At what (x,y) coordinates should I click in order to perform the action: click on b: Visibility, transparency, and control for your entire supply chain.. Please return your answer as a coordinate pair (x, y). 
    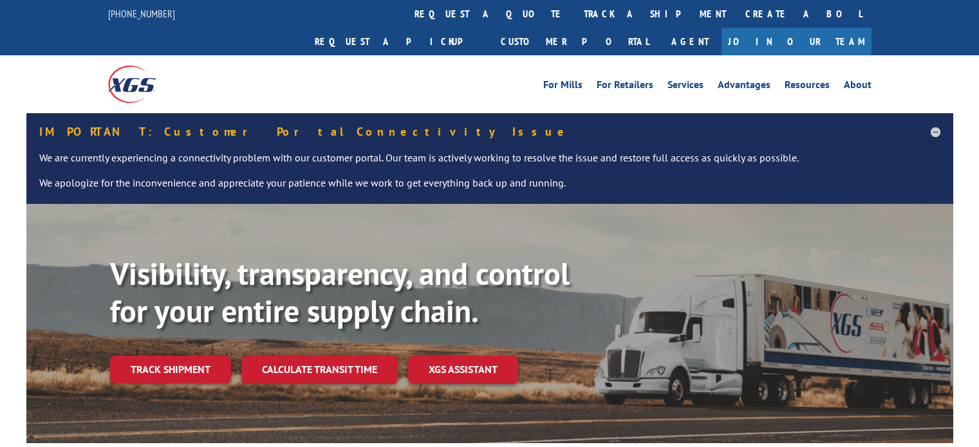
    Looking at the image, I should click on (340, 292).